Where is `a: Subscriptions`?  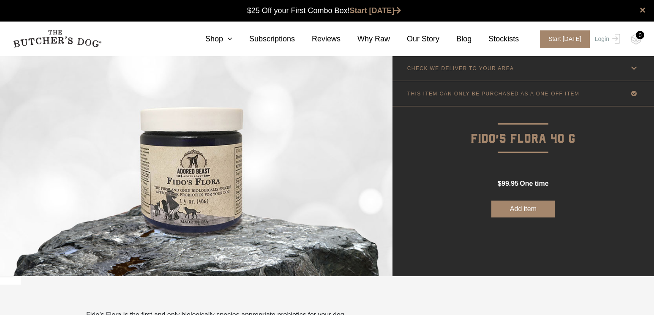
a: Subscriptions is located at coordinates (264, 39).